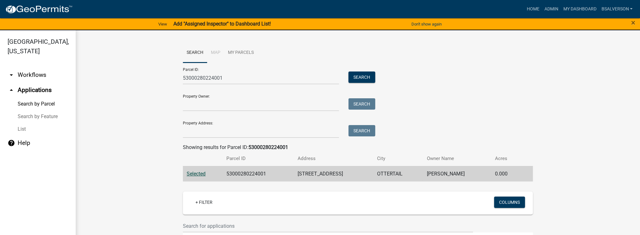 The width and height of the screenshot is (640, 235). Describe the element at coordinates (506, 159) in the screenshot. I see `th: Acres` at that location.